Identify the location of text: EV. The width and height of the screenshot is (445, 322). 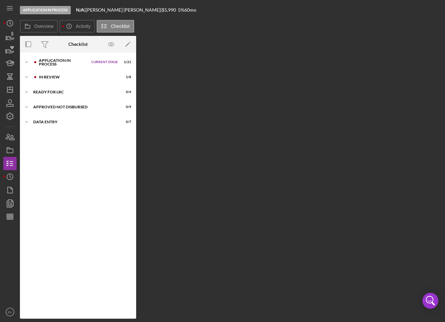
(10, 312).